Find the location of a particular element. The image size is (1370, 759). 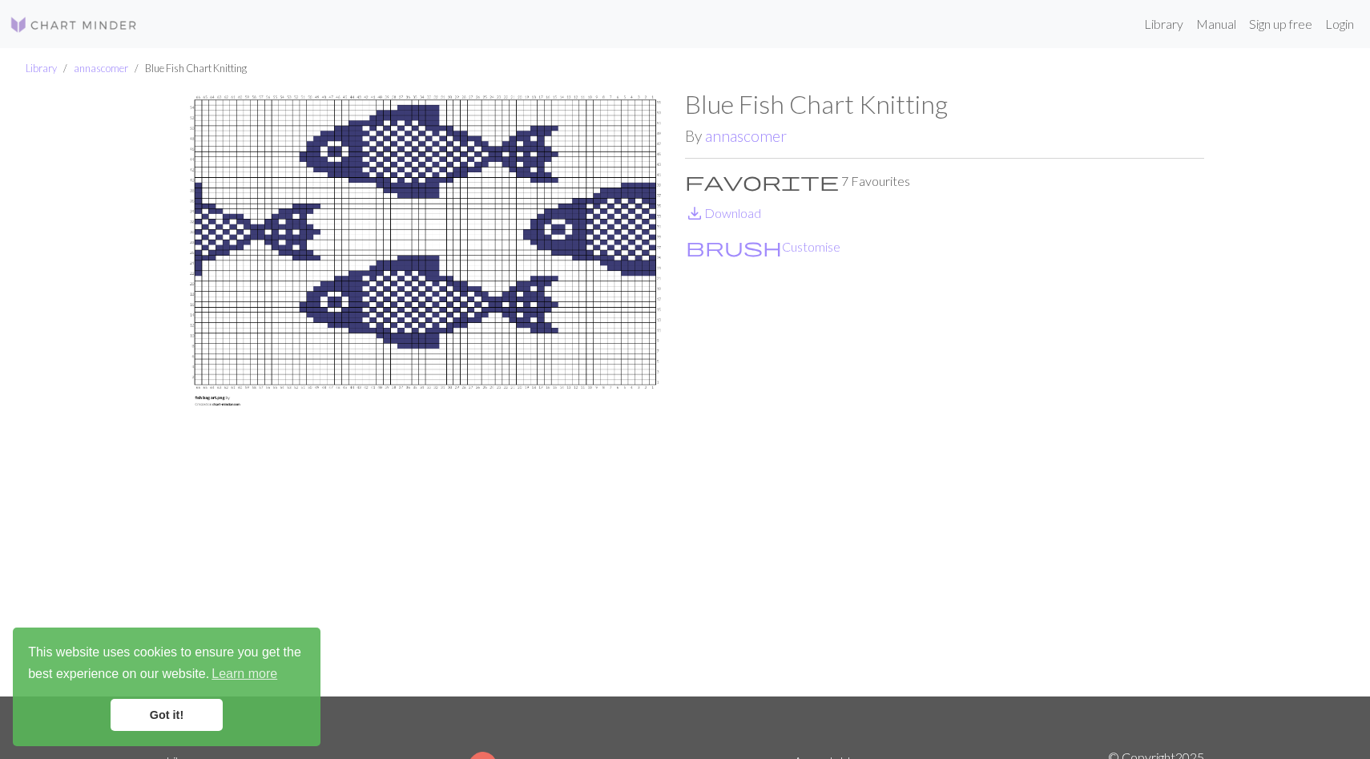

div: cookieconsent is located at coordinates (167, 687).